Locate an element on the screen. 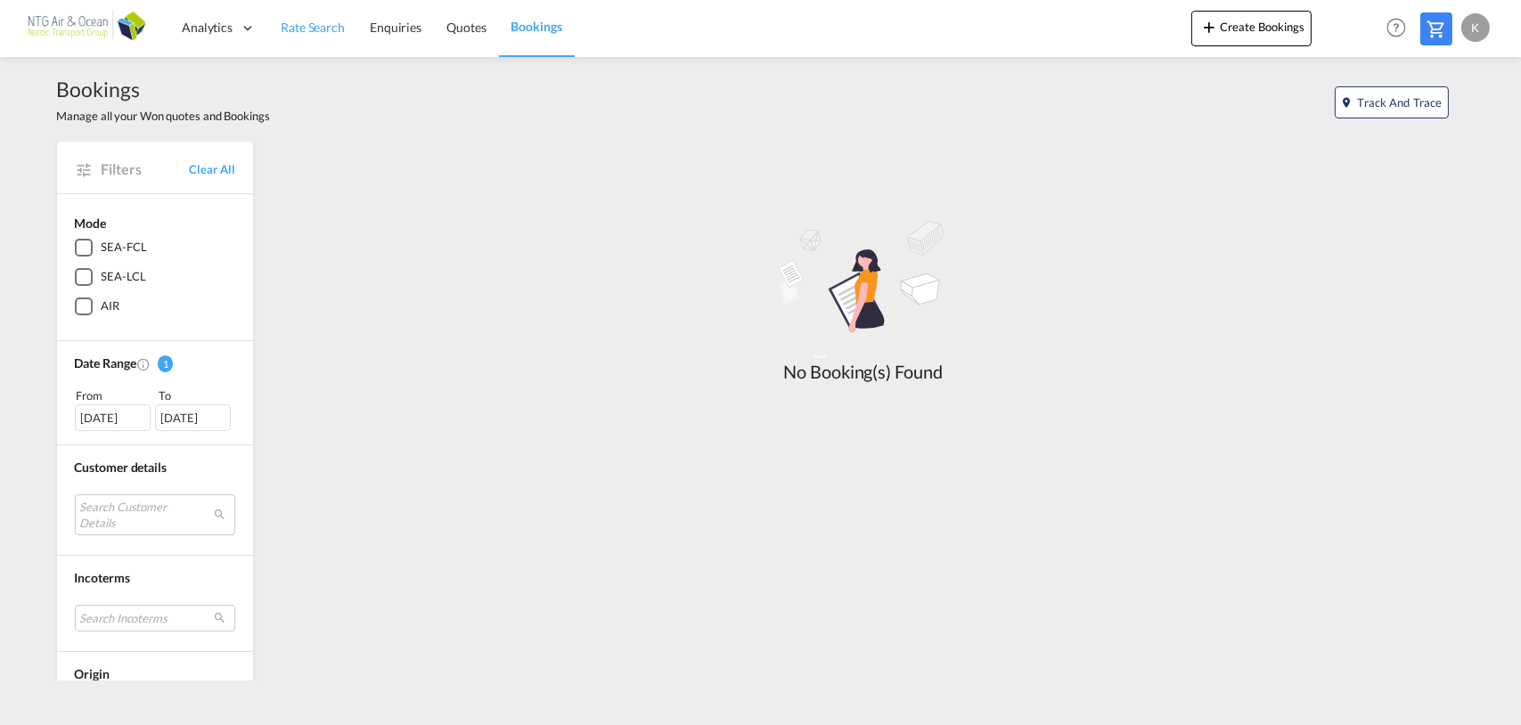  div: From is located at coordinates (114, 396).